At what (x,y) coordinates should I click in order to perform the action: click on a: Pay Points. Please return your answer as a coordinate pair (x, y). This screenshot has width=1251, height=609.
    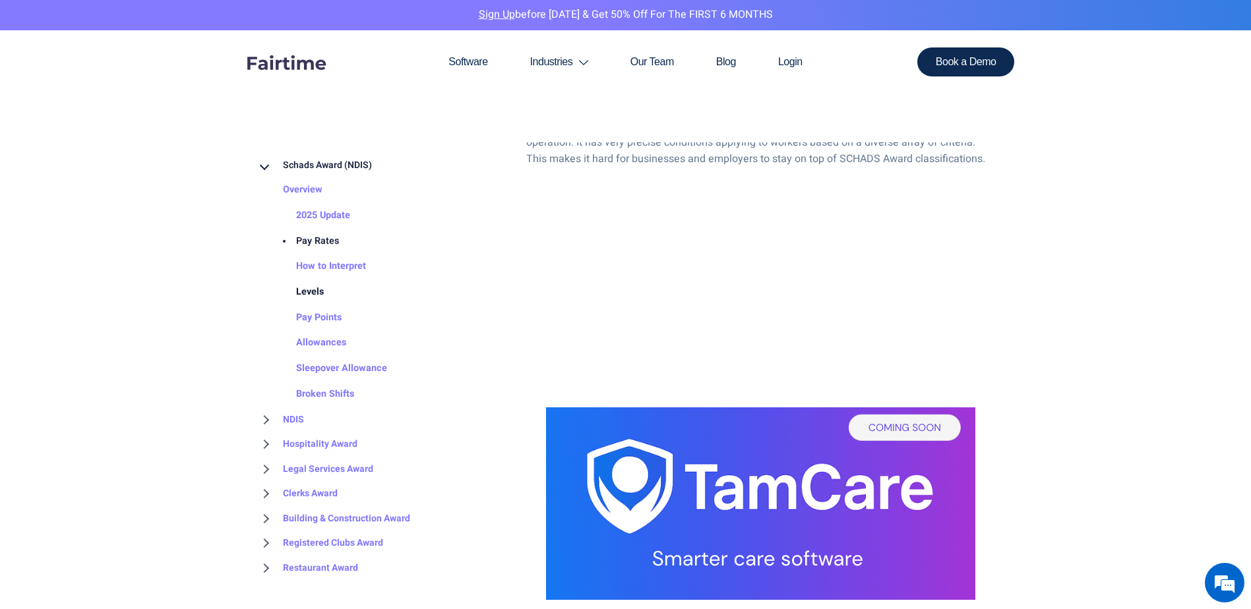
    Looking at the image, I should click on (305, 318).